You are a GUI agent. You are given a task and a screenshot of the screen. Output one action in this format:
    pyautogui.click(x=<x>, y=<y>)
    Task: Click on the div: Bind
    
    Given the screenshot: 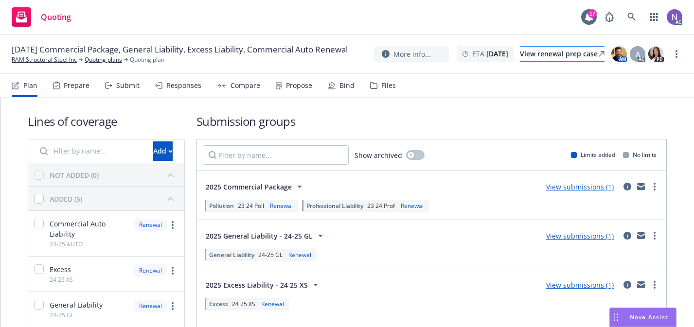 What is the action you would take?
    pyautogui.click(x=347, y=86)
    